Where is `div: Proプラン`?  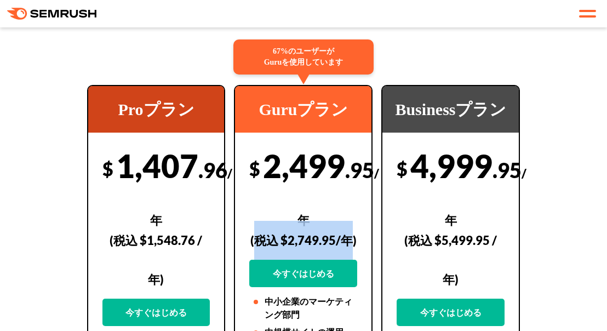
div: Proプラン is located at coordinates (156, 109).